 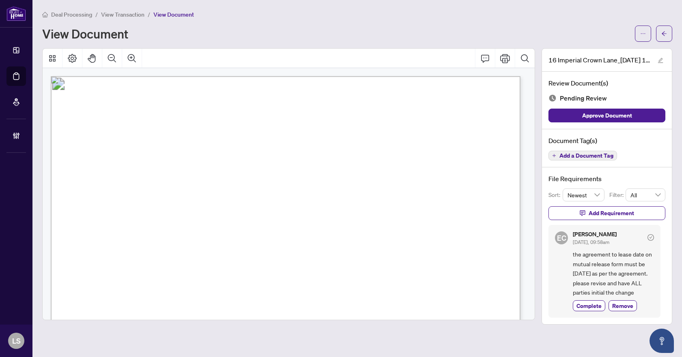 What do you see at coordinates (617, 195) in the screenshot?
I see `p: Filter:` at bounding box center [617, 195].